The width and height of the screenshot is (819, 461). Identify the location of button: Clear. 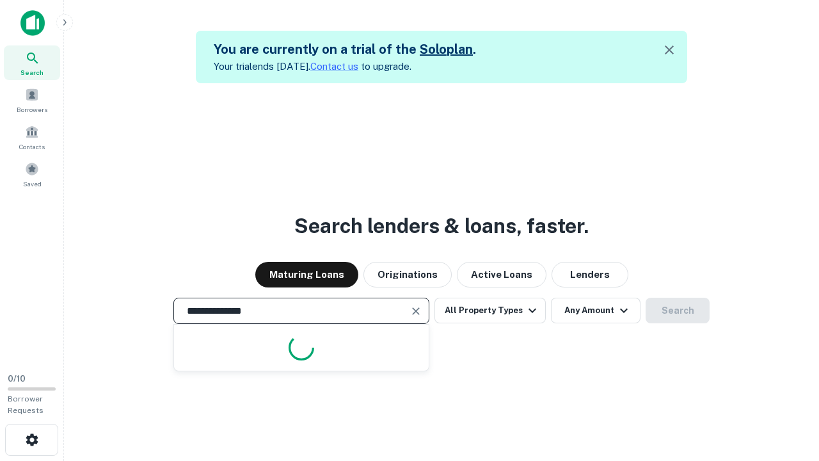
(416, 311).